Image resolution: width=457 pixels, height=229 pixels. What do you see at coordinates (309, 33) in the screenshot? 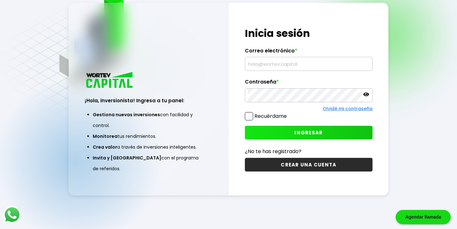
I see `h1: Inicia sesión` at bounding box center [309, 33].